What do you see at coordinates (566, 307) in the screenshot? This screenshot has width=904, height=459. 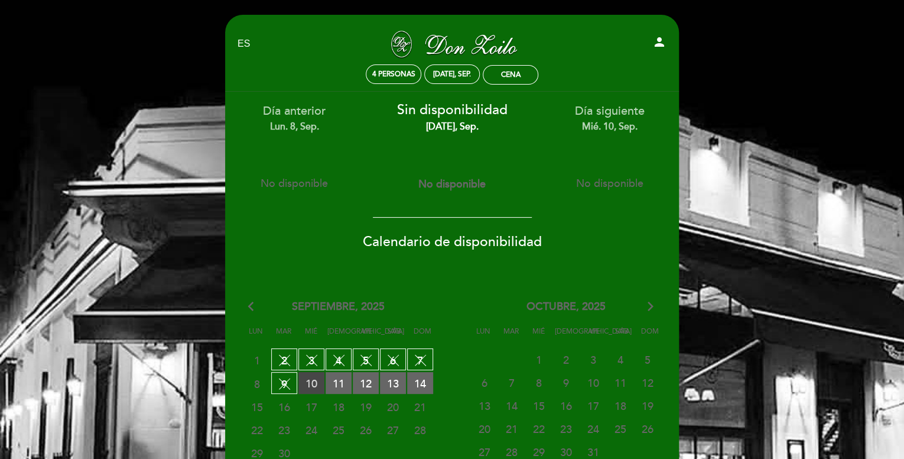 I see `span: octubre, 2025` at bounding box center [566, 307].